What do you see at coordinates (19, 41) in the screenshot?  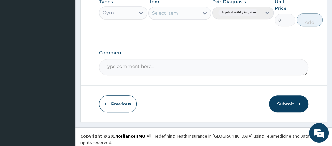 I see `img: d_794563401_company_1708531726252_794563401` at bounding box center [19, 41].